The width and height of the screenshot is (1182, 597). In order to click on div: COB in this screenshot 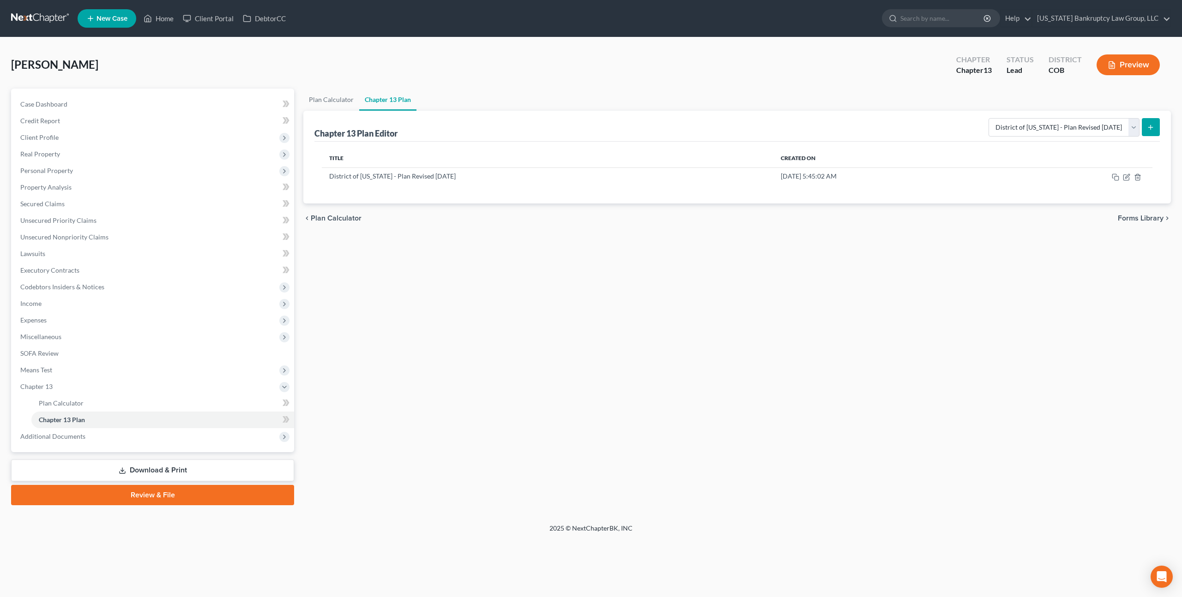, I will do `click(1065, 70)`.